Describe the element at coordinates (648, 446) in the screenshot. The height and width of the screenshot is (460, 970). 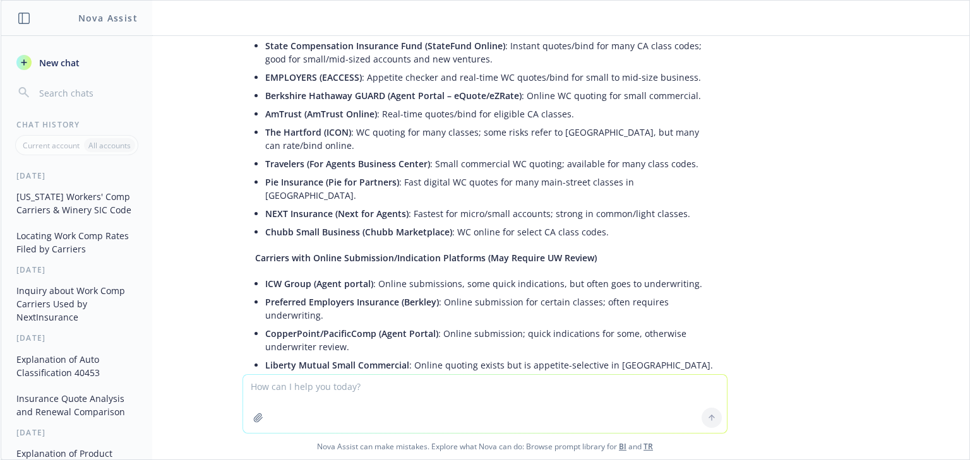
I see `a: TR` at that location.